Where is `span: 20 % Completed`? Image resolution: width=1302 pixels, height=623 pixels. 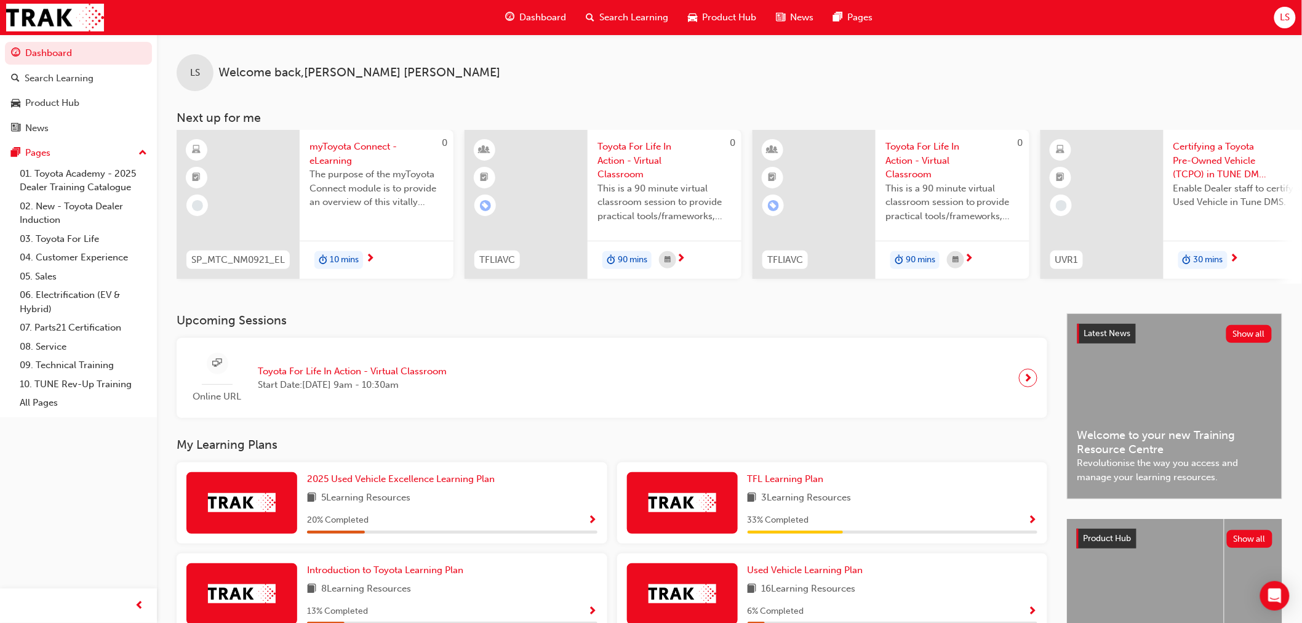 span: 20 % Completed is located at coordinates (338, 520).